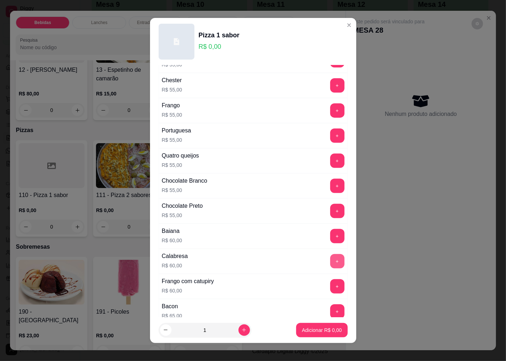 This screenshot has width=506, height=361. Describe the element at coordinates (177, 130) in the screenshot. I see `div: Portuguesa` at that location.